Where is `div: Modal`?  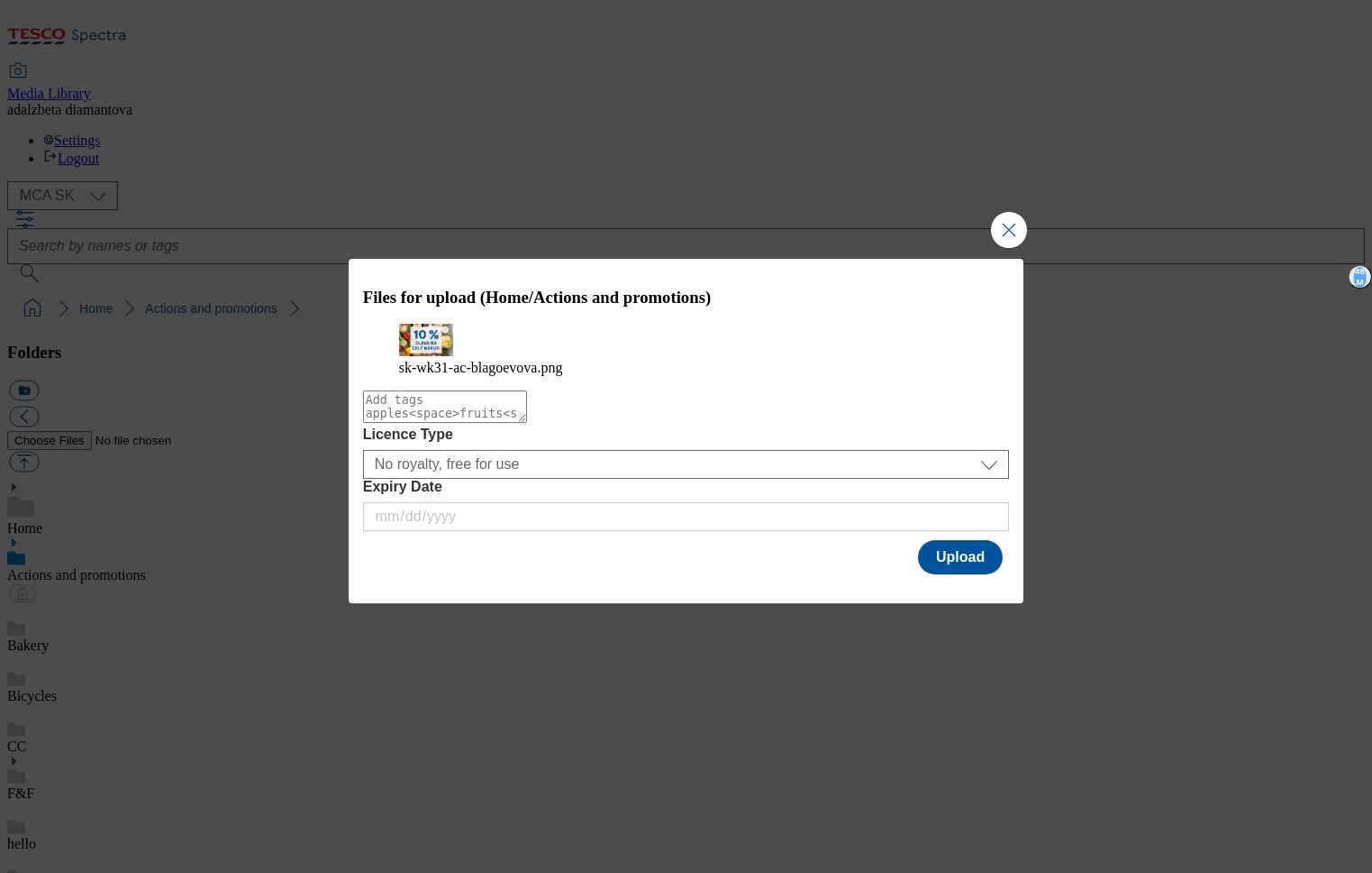 div: Modal is located at coordinates (687, 430).